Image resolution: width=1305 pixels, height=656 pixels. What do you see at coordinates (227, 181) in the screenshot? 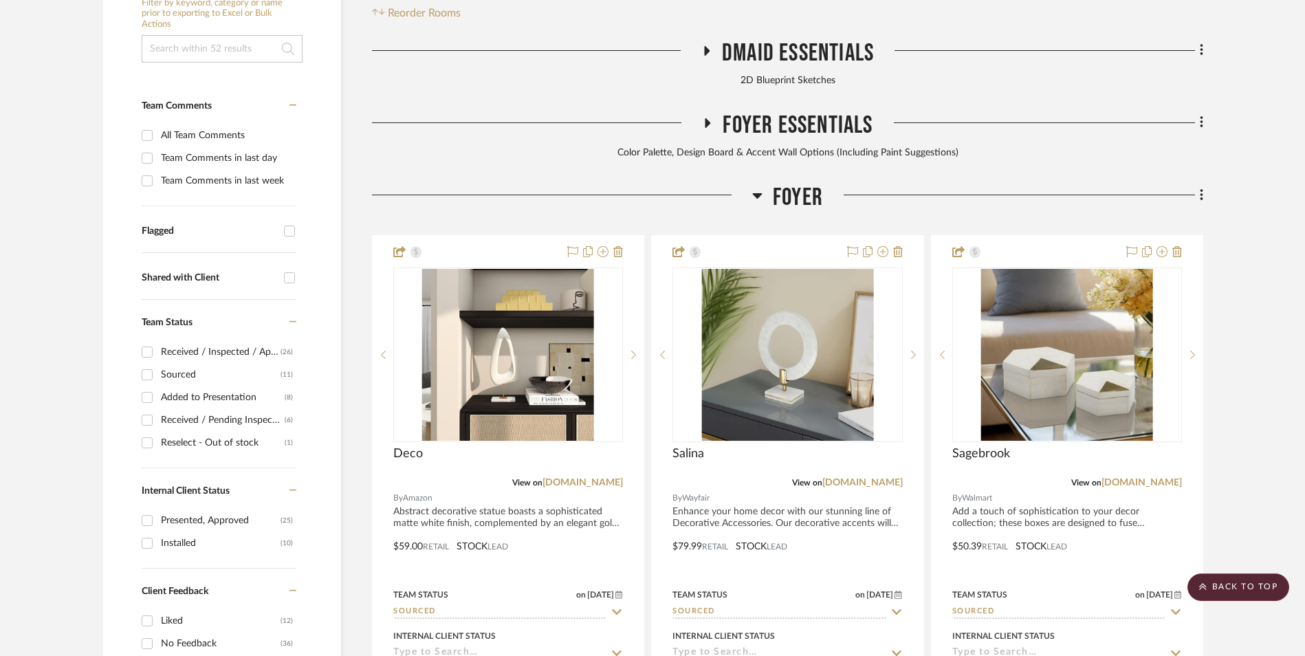
I see `div: Team Comments in last week` at bounding box center [227, 181].